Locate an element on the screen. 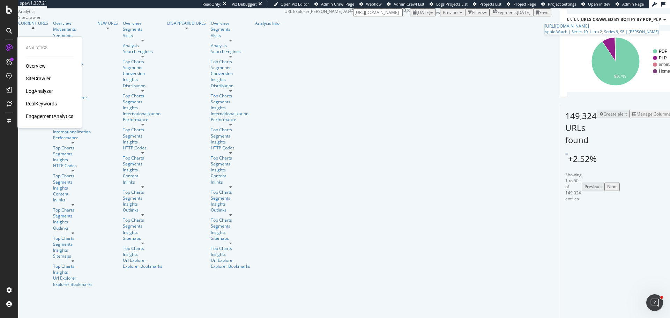 This screenshot has height=318, width=670. div: URL Explorer is located at coordinates (297, 11).